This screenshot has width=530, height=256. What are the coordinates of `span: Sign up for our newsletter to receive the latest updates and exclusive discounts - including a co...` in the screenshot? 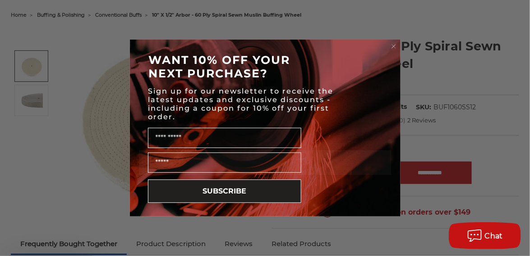 It's located at (241, 104).